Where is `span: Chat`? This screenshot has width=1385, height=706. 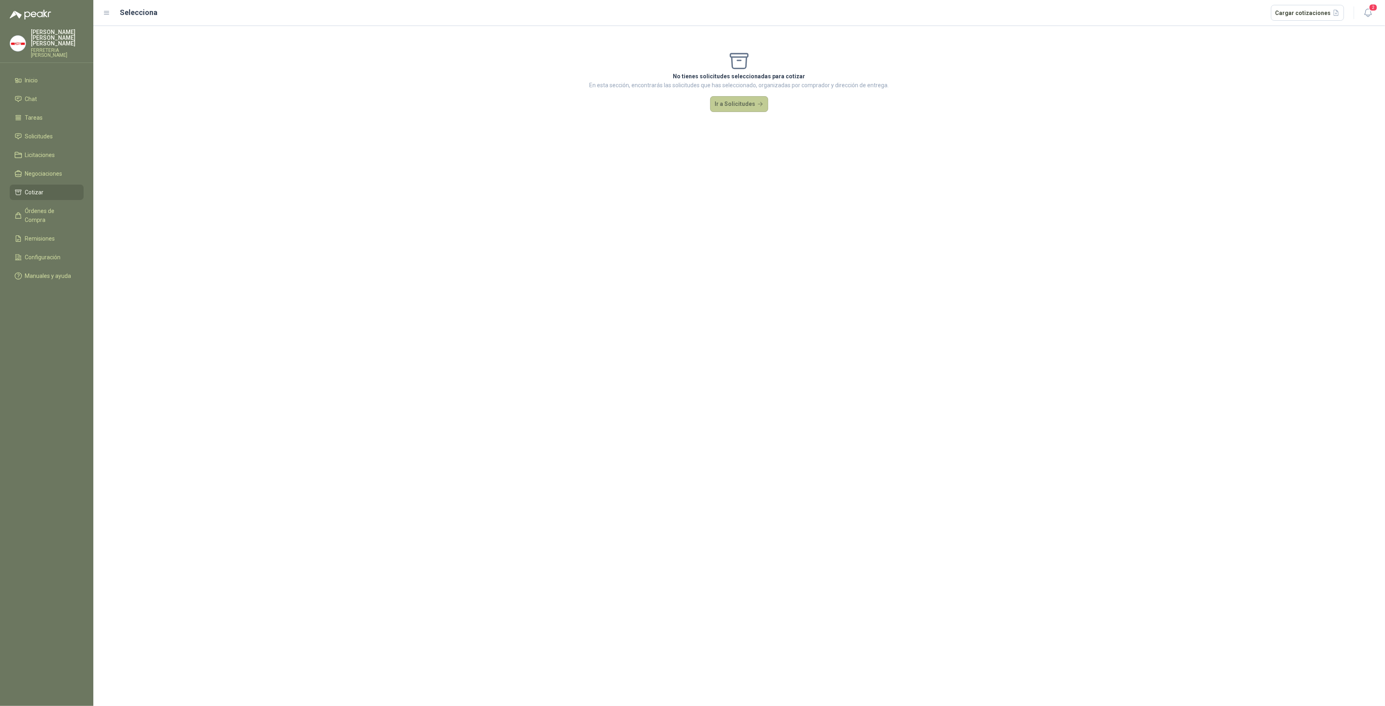
span: Chat is located at coordinates (31, 99).